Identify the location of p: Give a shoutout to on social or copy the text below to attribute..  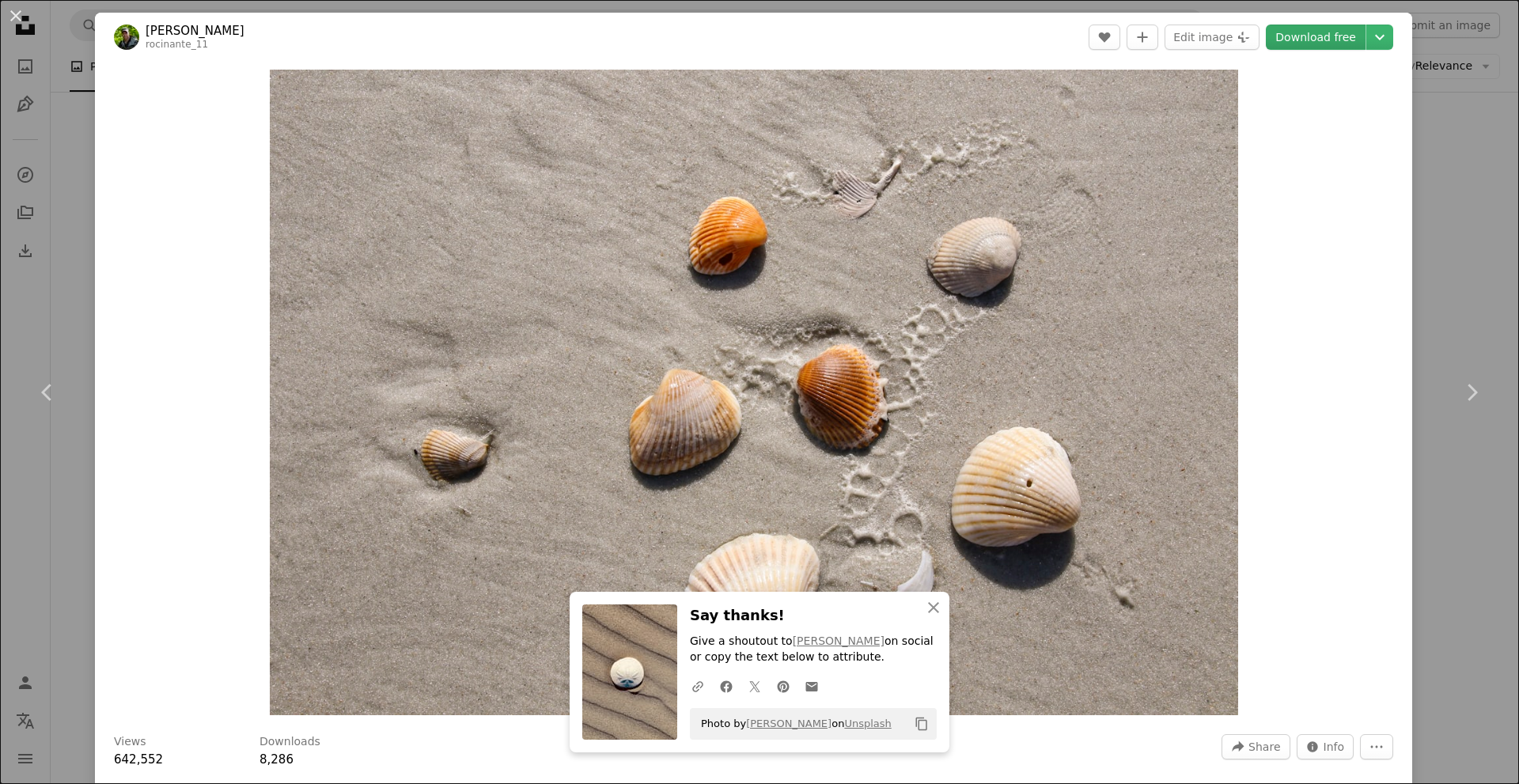
(813, 649).